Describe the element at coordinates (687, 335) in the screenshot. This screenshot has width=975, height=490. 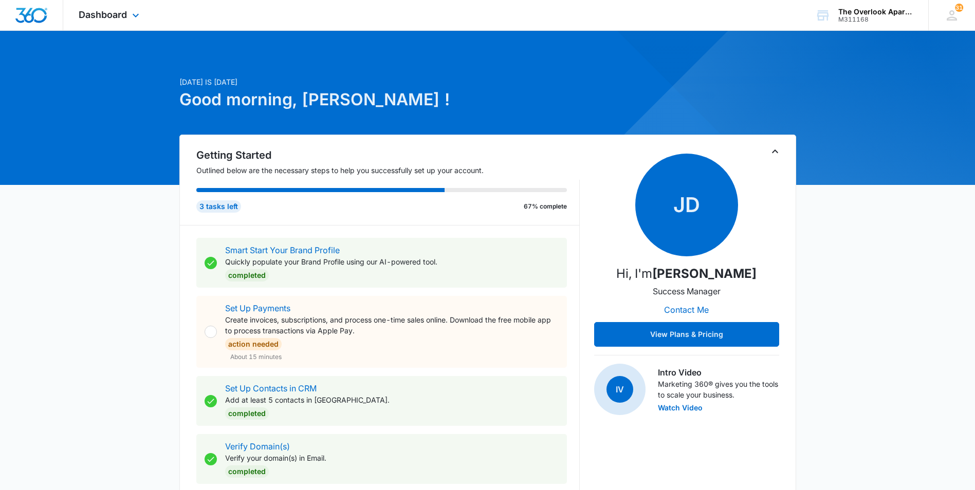
I see `button: View Plans & Pricing` at that location.